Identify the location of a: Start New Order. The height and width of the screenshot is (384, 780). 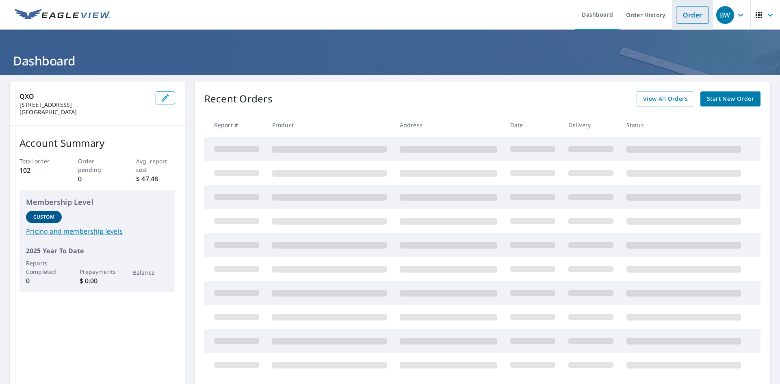
(730, 99).